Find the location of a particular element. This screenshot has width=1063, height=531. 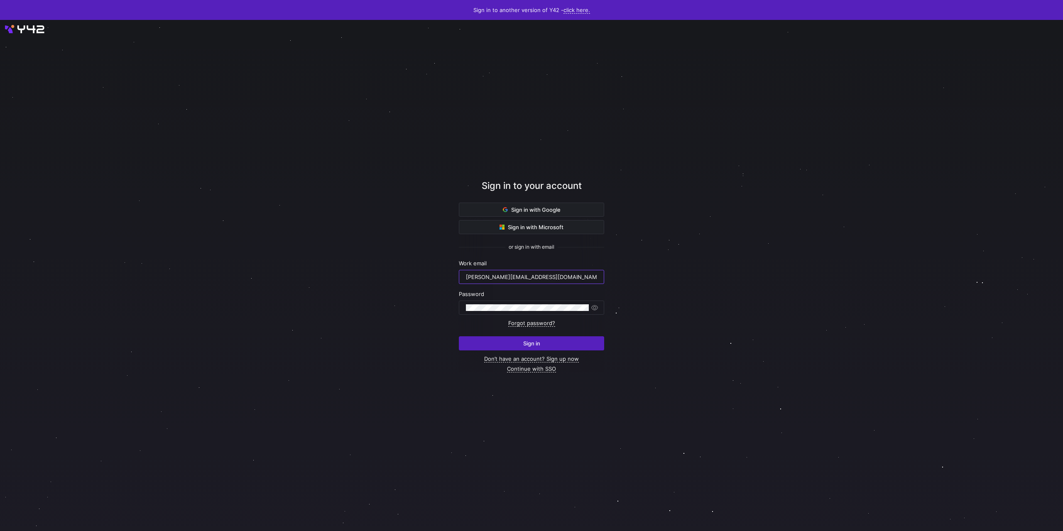

a: Continue with SSO is located at coordinates (532, 369).